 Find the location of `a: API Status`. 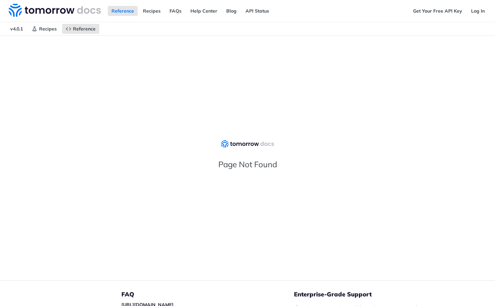

a: API Status is located at coordinates (257, 11).